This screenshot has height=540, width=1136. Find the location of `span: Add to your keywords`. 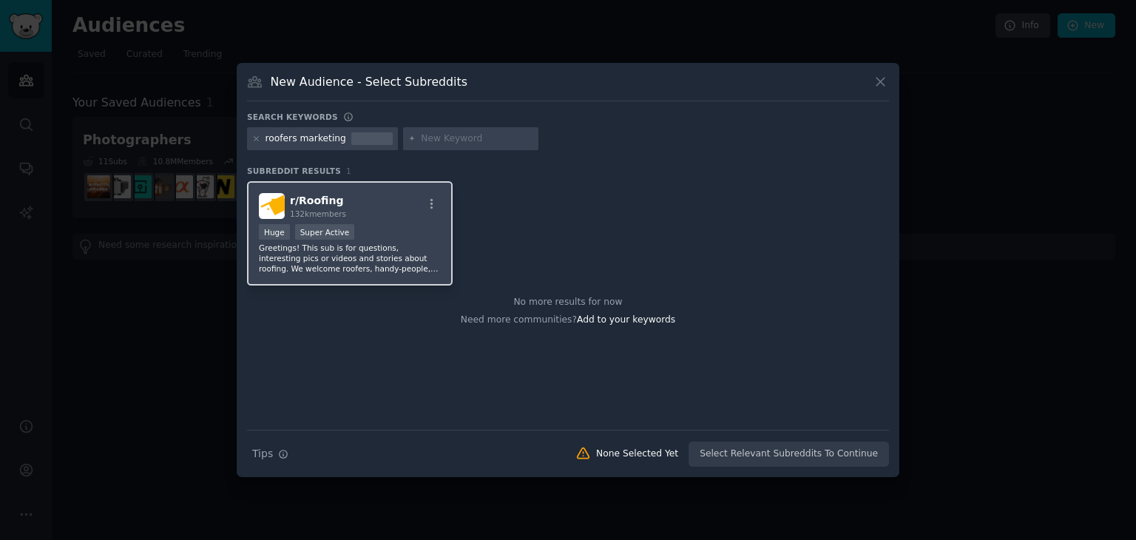

span: Add to your keywords is located at coordinates (626, 320).